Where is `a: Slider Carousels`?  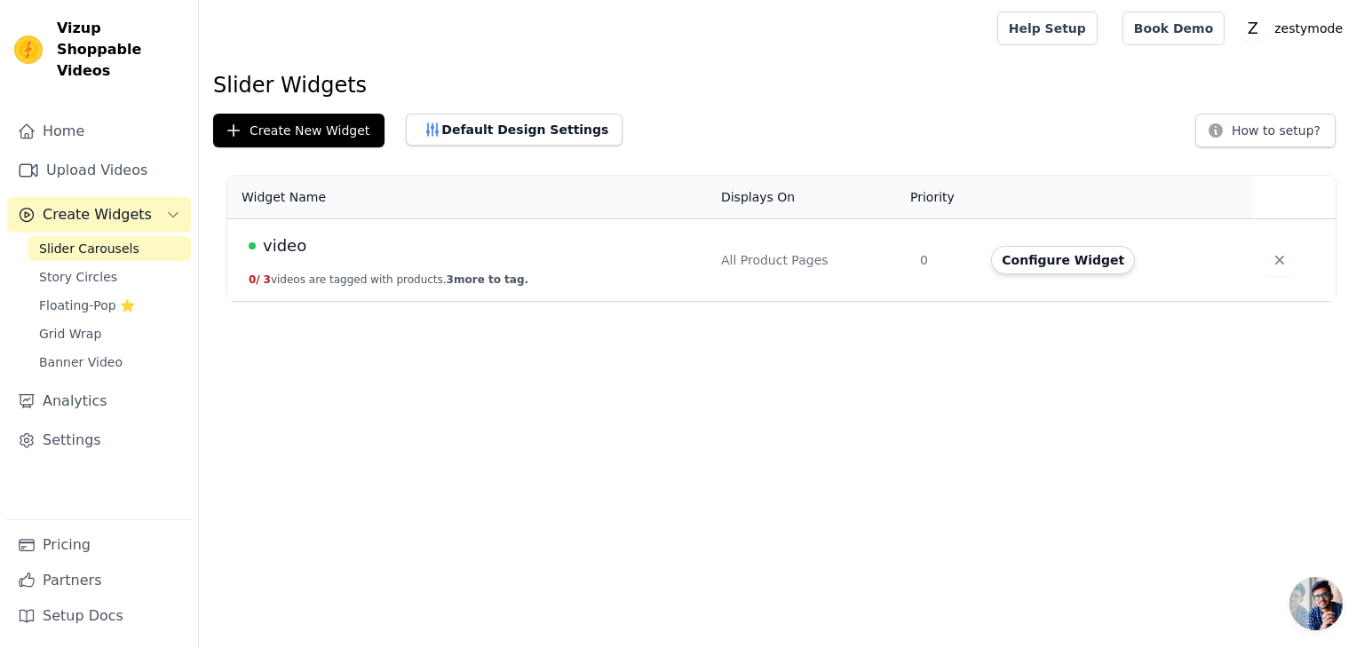
a: Slider Carousels is located at coordinates (109, 249).